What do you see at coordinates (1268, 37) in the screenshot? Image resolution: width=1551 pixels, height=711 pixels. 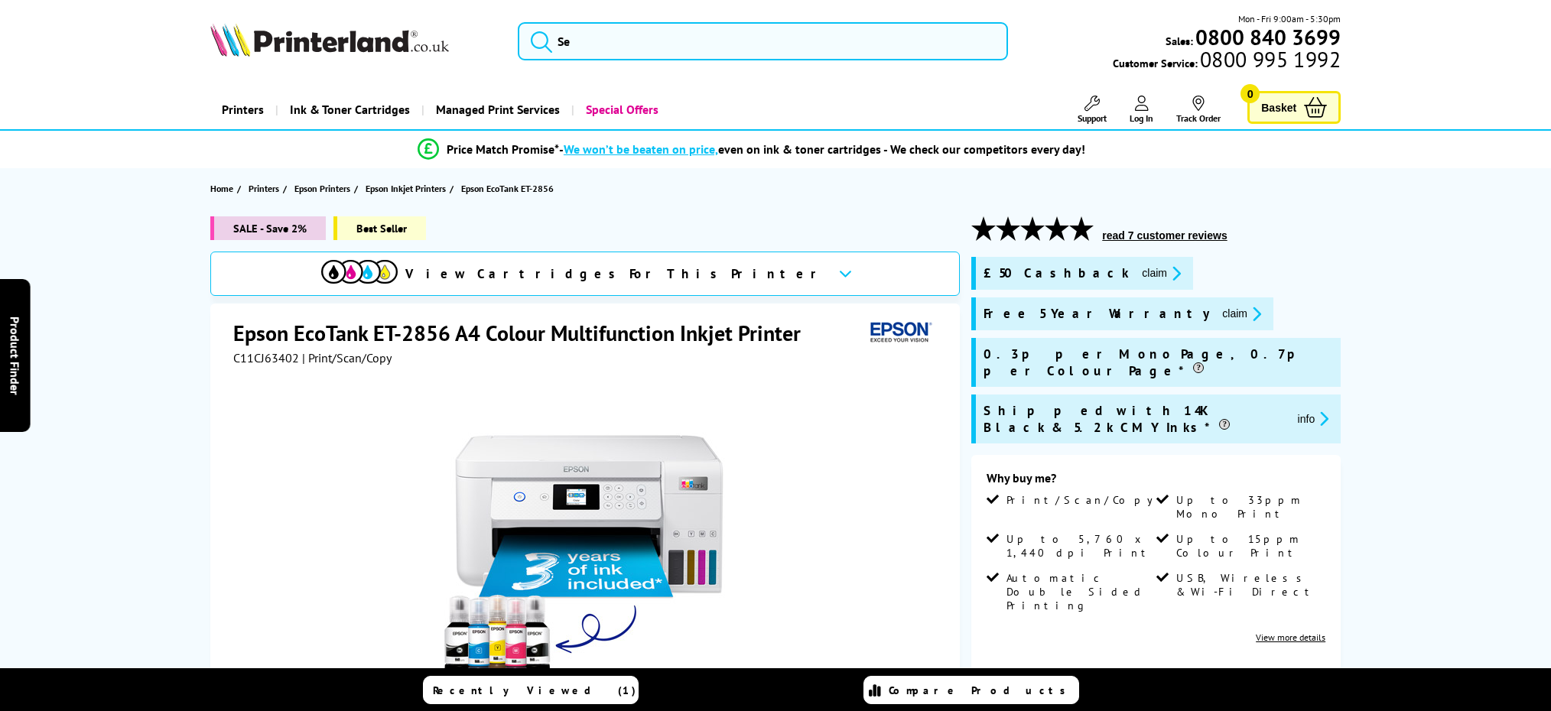 I see `b: 0800 840 3699` at bounding box center [1268, 37].